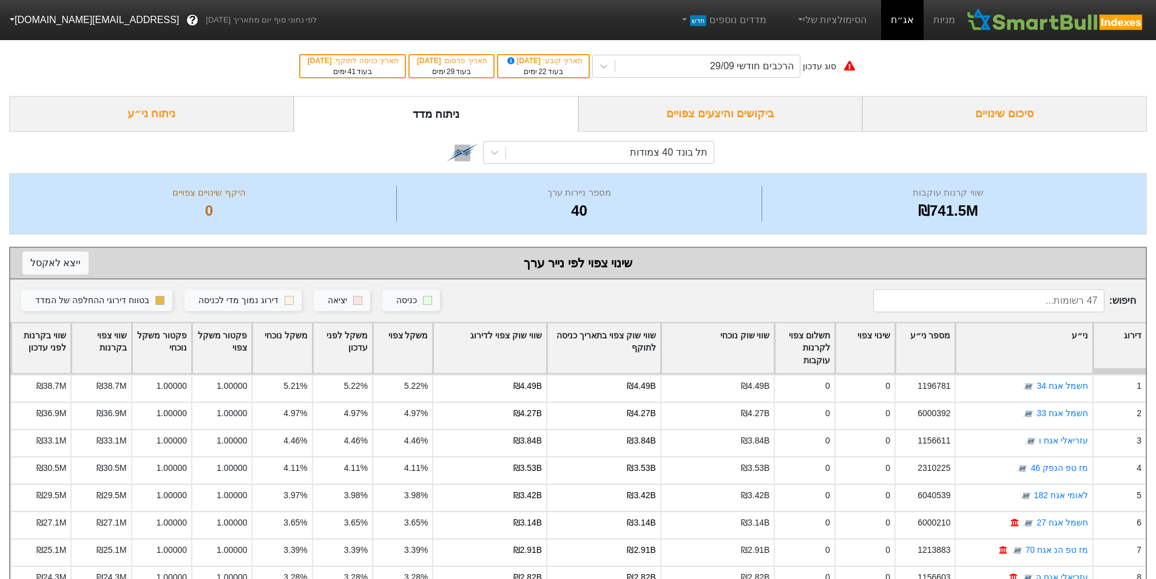 The width and height of the screenshot is (1156, 579). Describe the element at coordinates (151, 114) in the screenshot. I see `div: ניתוח ני״ע` at that location.